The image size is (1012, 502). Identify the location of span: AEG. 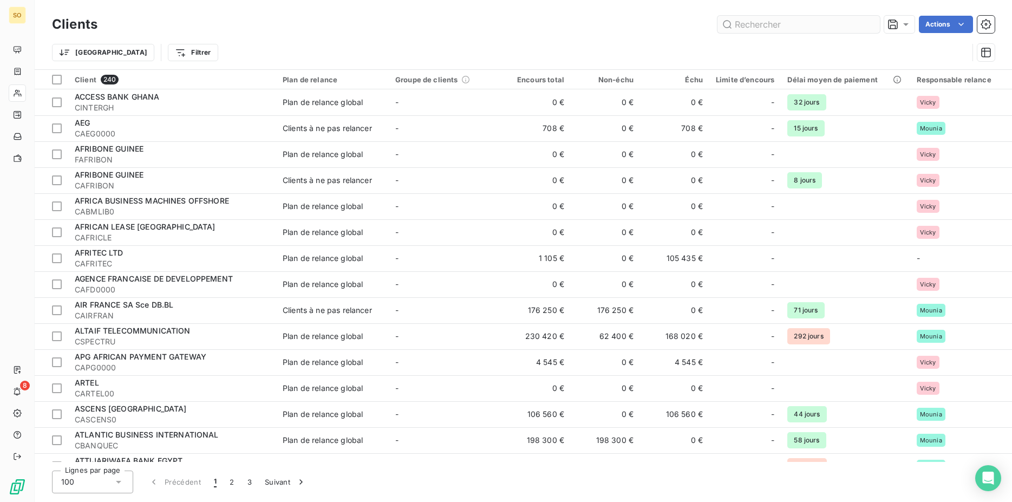
(82, 122).